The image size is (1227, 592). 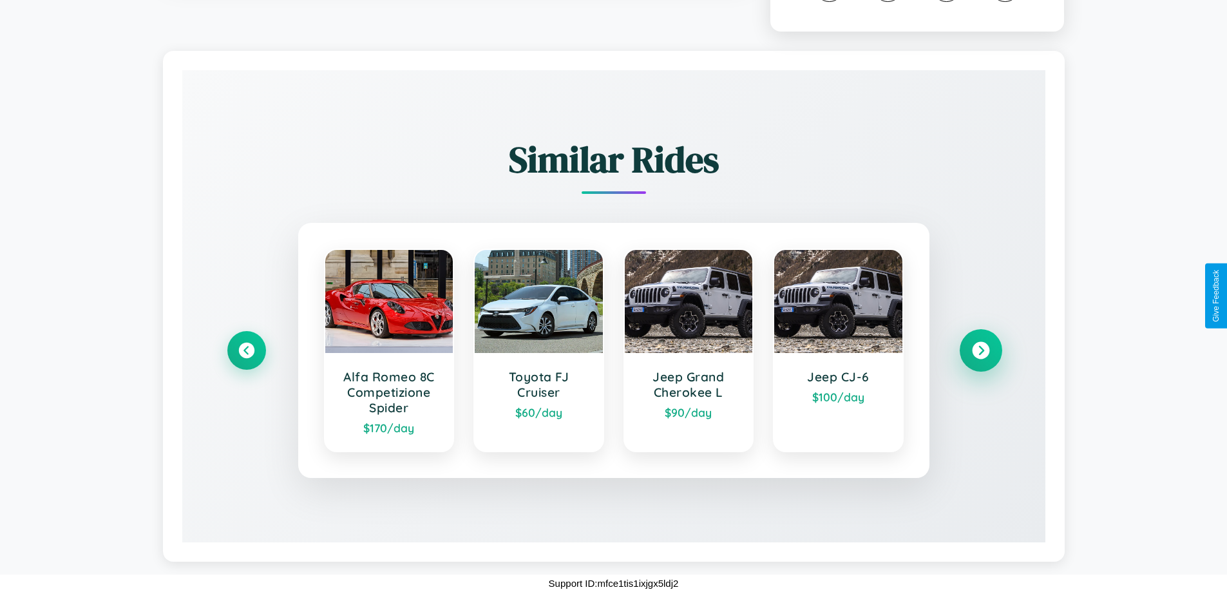 I want to click on a: Alfa Romeo 8C Competizione Spider$170/day, so click(x=389, y=350).